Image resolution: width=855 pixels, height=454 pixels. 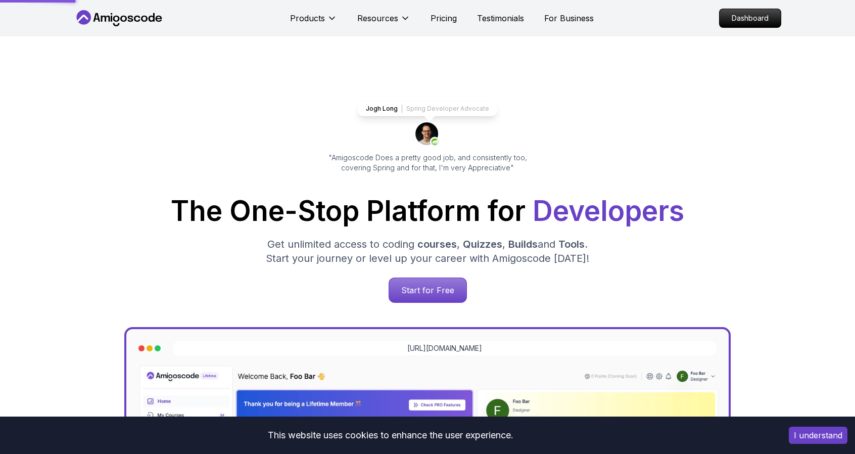 What do you see at coordinates (382, 109) in the screenshot?
I see `p: Jogh Long` at bounding box center [382, 109].